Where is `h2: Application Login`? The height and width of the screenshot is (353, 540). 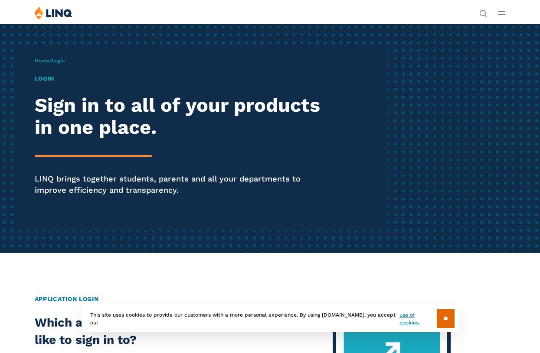
h2: Application Login is located at coordinates (270, 299).